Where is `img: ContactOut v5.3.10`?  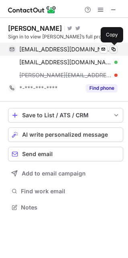
img: ContactOut v5.3.10 is located at coordinates (32, 10).